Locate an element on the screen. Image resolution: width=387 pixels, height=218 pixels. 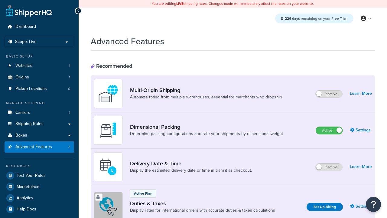
p: Active Plan is located at coordinates (143, 193).